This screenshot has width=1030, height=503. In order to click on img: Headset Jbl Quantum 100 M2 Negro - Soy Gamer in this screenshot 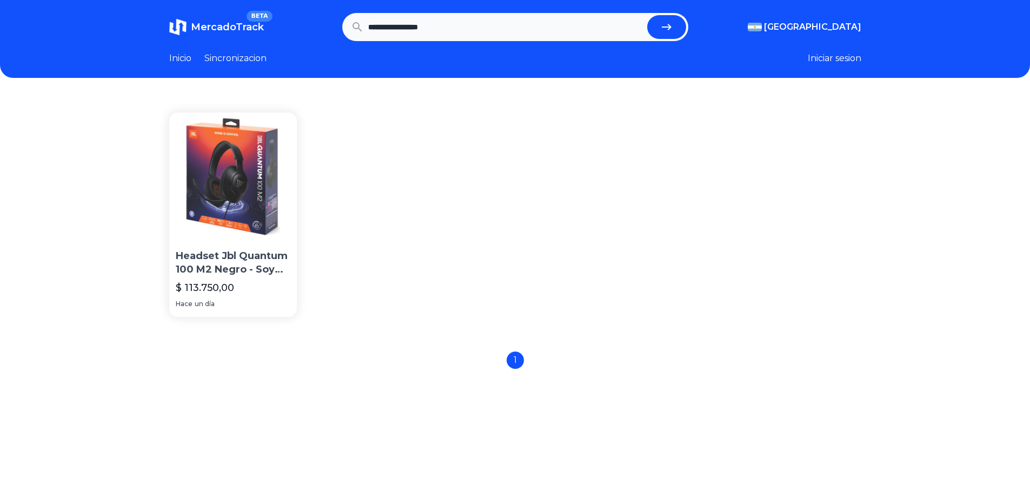, I will do `click(233, 176)`.